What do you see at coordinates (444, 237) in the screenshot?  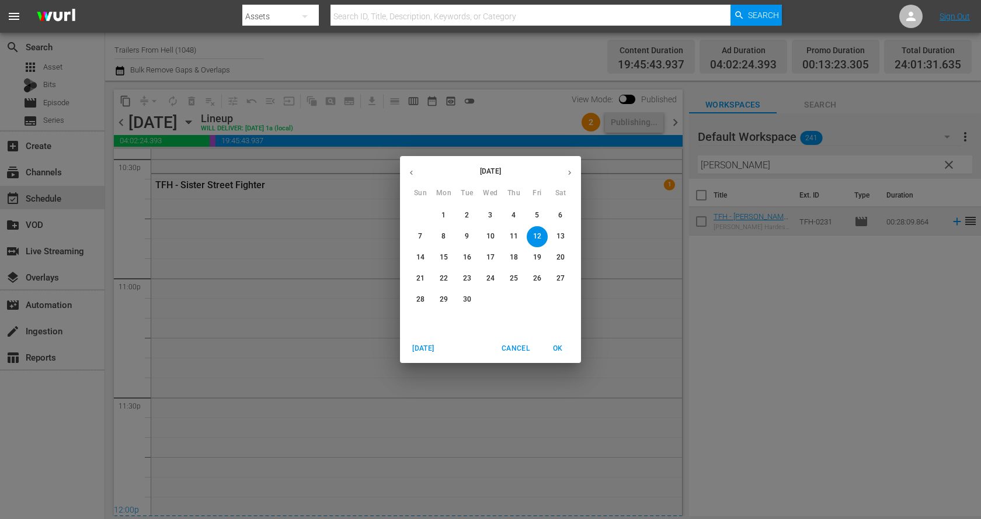 I see `button: 8` at bounding box center [444, 237].